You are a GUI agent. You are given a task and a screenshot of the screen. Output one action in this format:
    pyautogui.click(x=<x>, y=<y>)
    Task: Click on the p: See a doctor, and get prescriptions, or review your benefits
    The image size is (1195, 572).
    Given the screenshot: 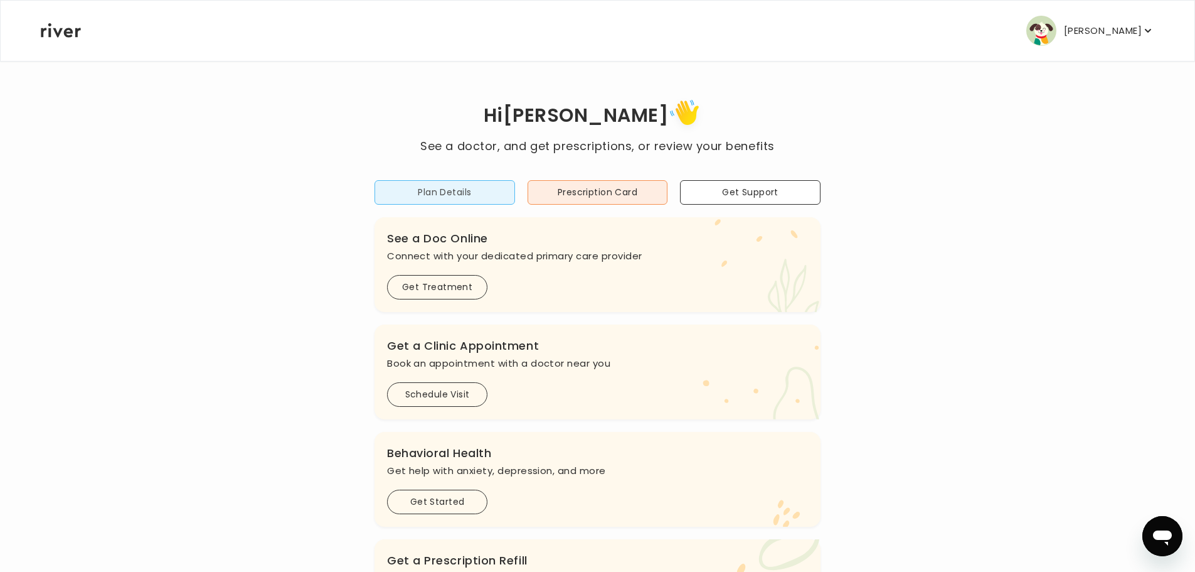 What is the action you would take?
    pyautogui.click(x=597, y=146)
    